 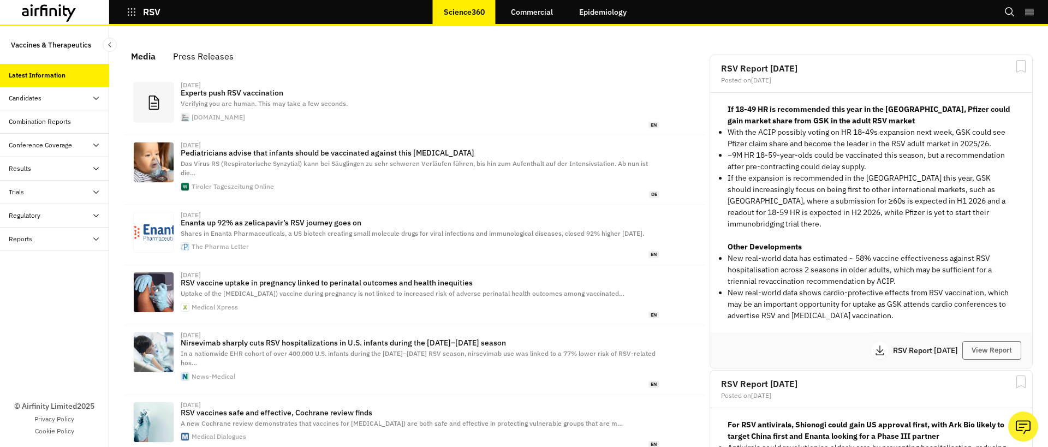 What do you see at coordinates (233, 187) in the screenshot?
I see `div: Tiroler Tageszeitung Online` at bounding box center [233, 187].